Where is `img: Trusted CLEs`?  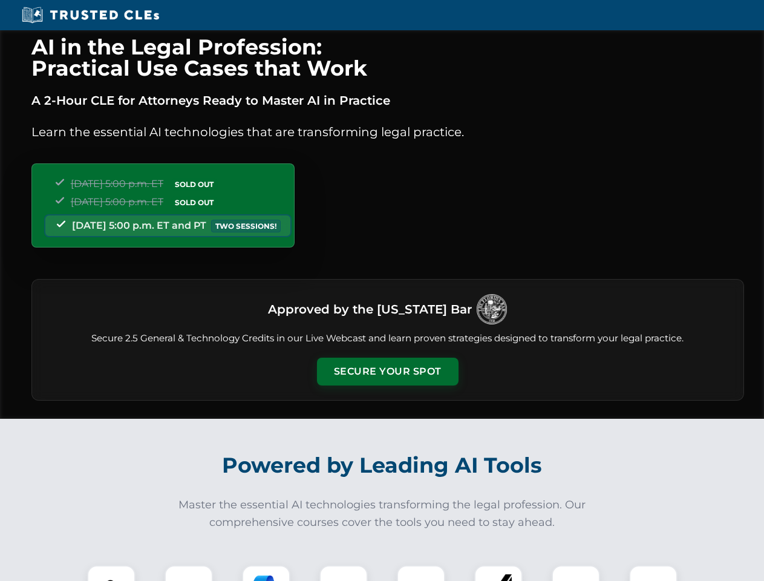
img: Trusted CLEs is located at coordinates (90, 15).